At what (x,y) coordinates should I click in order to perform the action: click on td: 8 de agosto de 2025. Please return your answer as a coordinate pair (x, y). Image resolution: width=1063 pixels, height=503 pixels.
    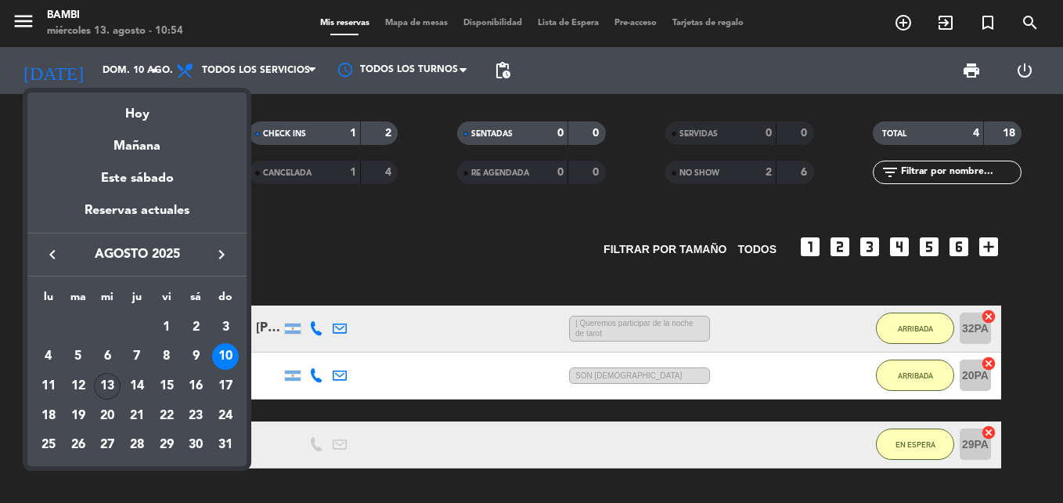
    Looking at the image, I should click on (167, 357).